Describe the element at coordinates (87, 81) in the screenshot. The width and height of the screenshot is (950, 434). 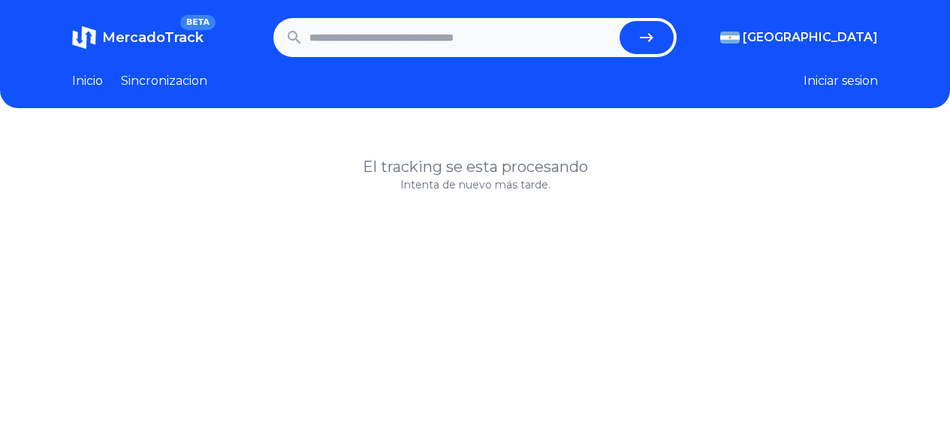
I see `a: Inicio` at that location.